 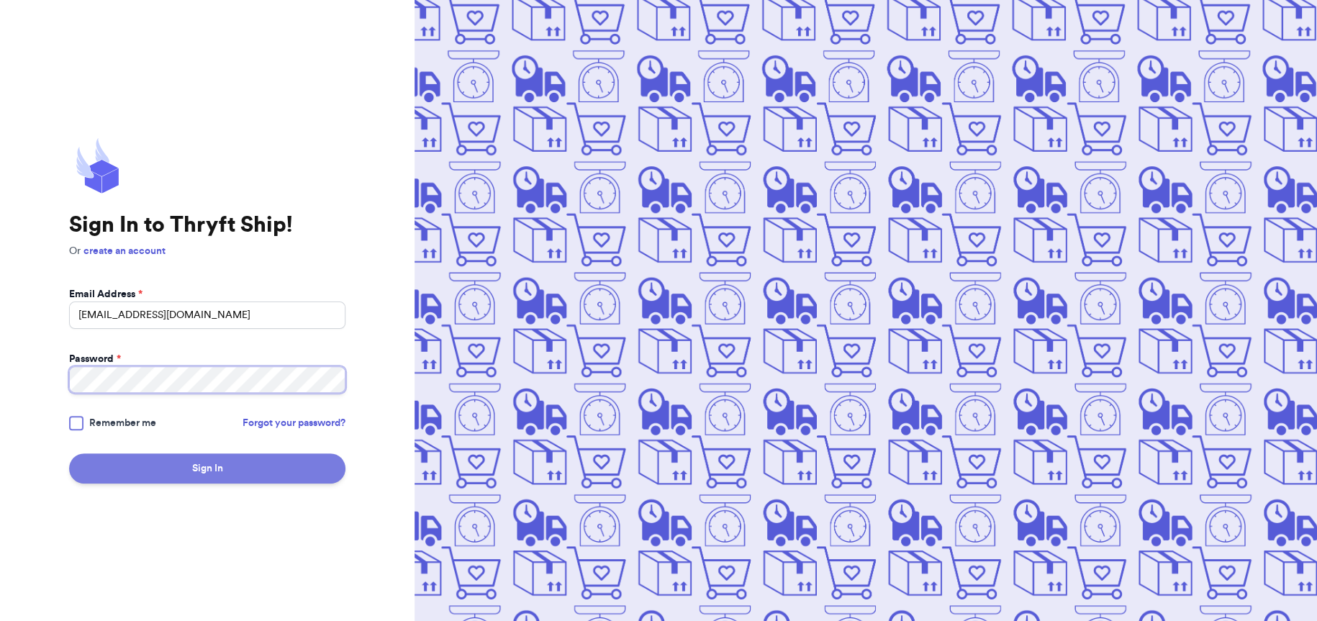 What do you see at coordinates (207, 468) in the screenshot?
I see `button: Sign In` at bounding box center [207, 468].